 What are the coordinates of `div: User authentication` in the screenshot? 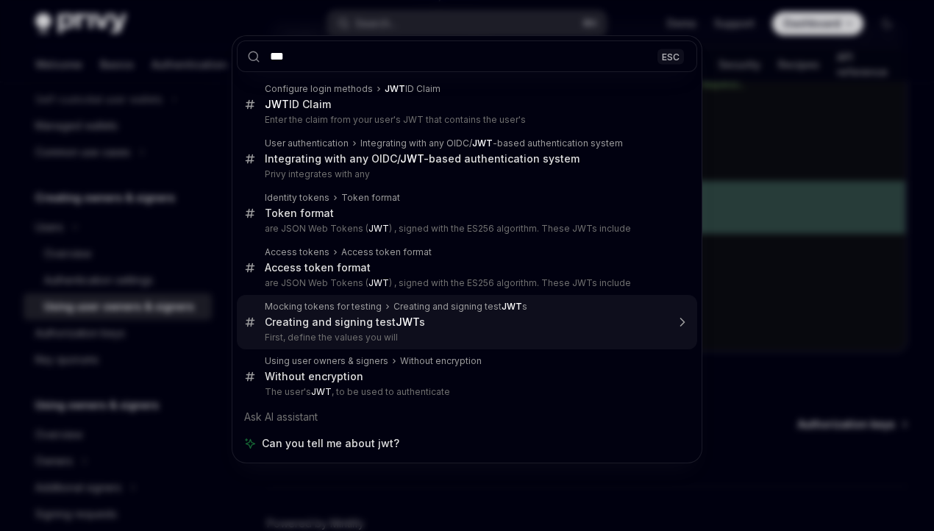 It's located at (307, 143).